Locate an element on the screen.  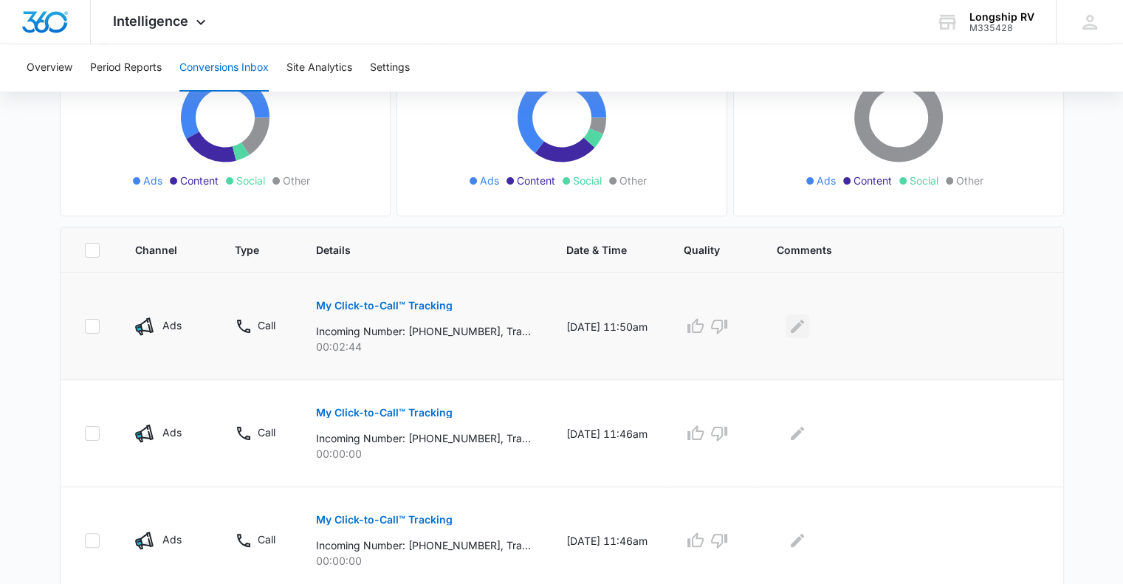
button: Settings is located at coordinates (390, 68).